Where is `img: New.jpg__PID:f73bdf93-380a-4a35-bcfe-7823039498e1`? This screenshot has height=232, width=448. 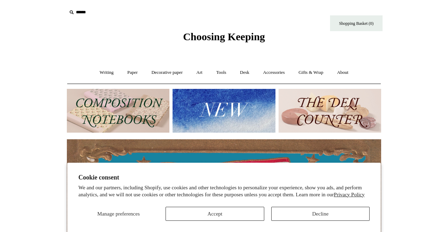 img: New.jpg__PID:f73bdf93-380a-4a35-bcfe-7823039498e1 is located at coordinates (224, 111).